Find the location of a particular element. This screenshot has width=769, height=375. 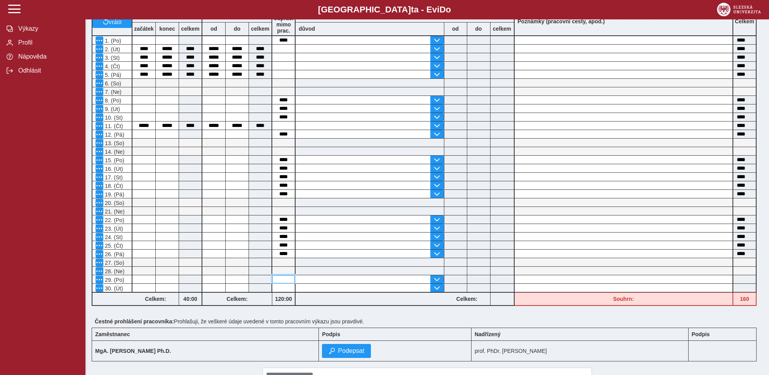

span: Profil is located at coordinates (47, 43).